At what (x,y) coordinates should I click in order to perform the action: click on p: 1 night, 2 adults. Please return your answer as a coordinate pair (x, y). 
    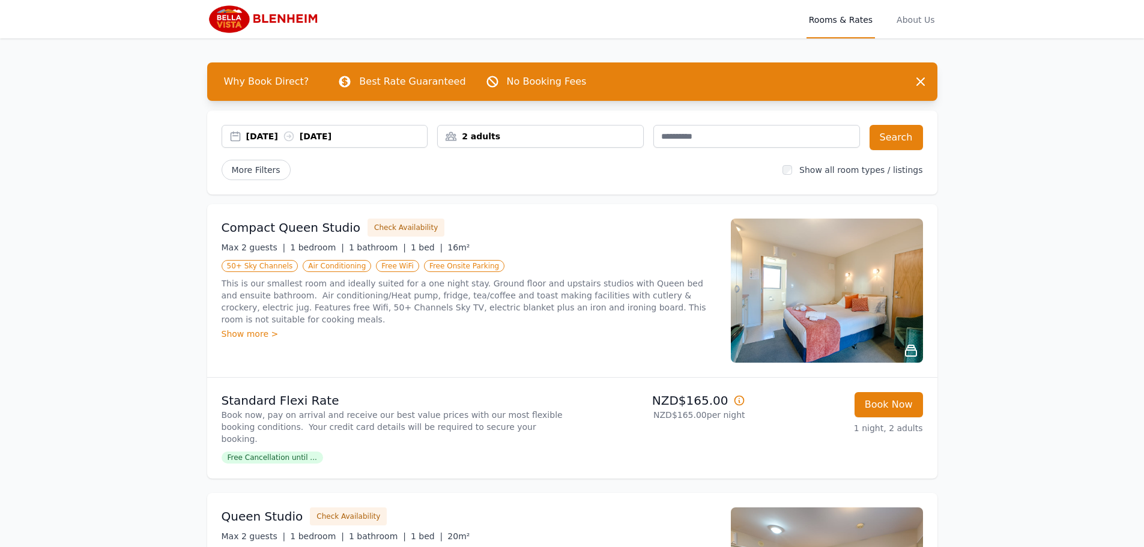
    Looking at the image, I should click on (839, 428).